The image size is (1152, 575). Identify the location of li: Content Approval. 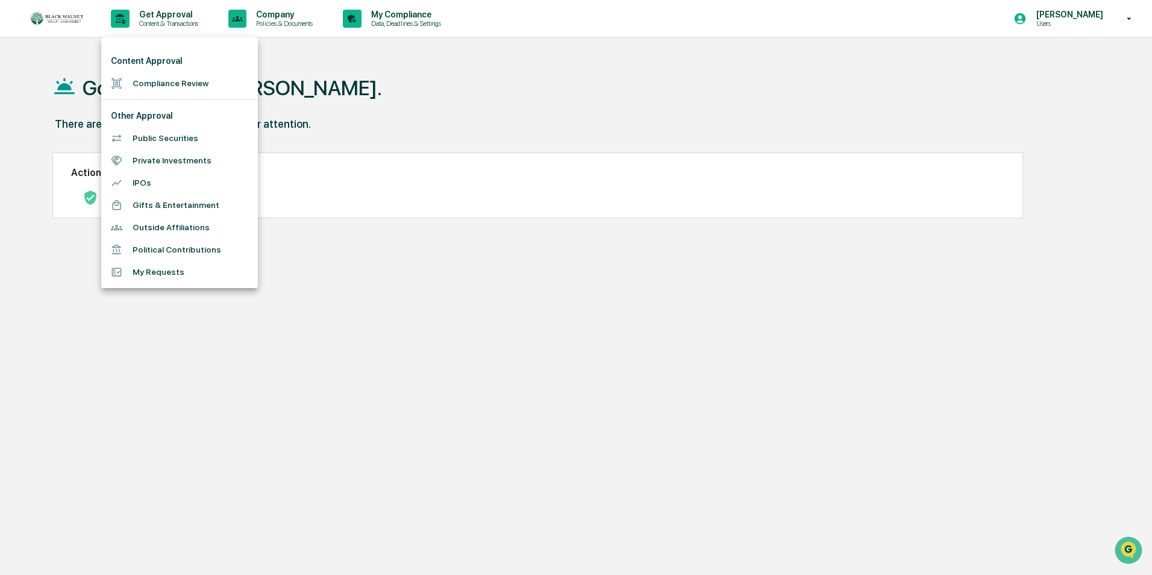
(180, 61).